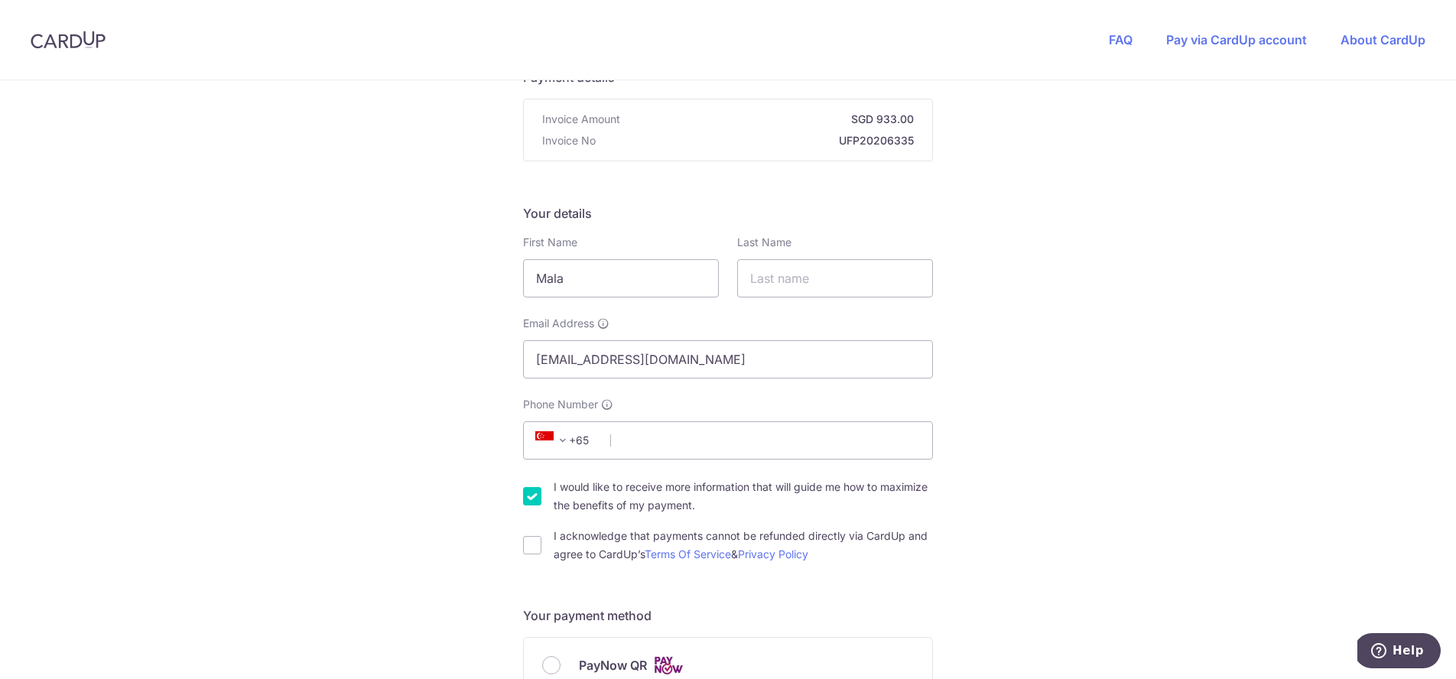 Image resolution: width=1456 pixels, height=679 pixels. Describe the element at coordinates (728, 359) in the screenshot. I see `input: Email address` at that location.